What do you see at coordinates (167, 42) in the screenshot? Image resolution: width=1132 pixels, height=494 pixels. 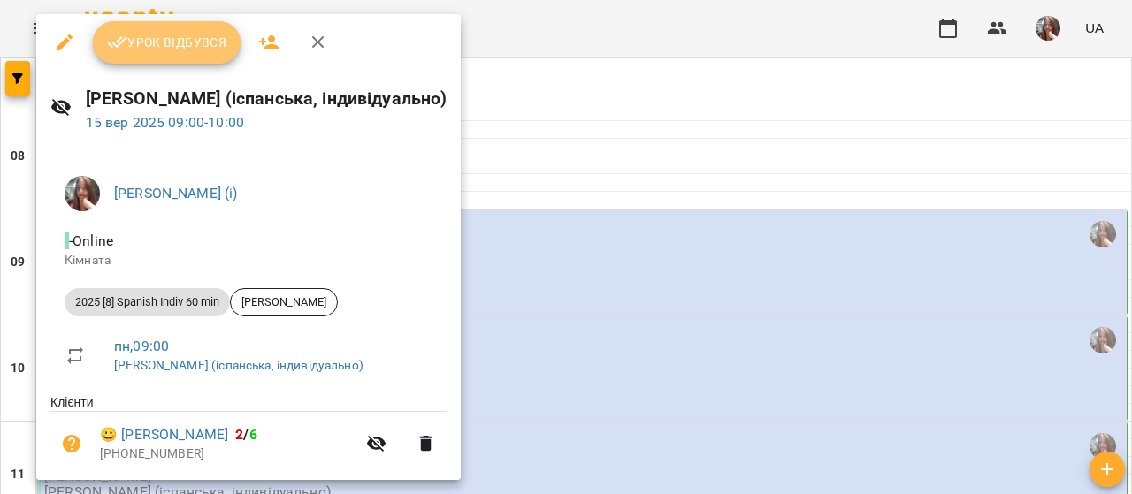 I see `button: Урок відбувся` at bounding box center [167, 42].